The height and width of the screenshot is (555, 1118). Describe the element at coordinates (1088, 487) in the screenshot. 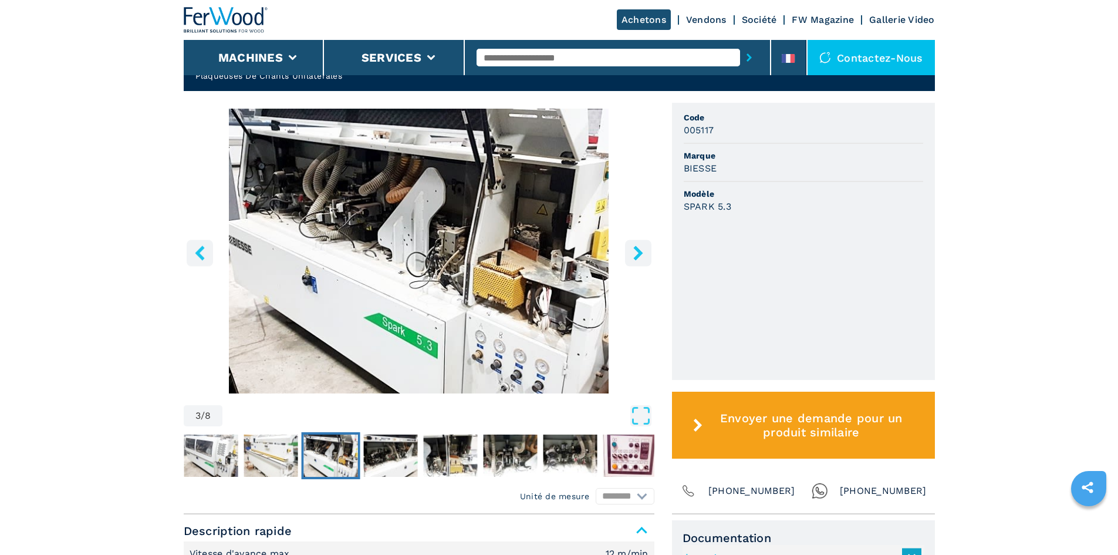

I see `a: sharethis` at that location.